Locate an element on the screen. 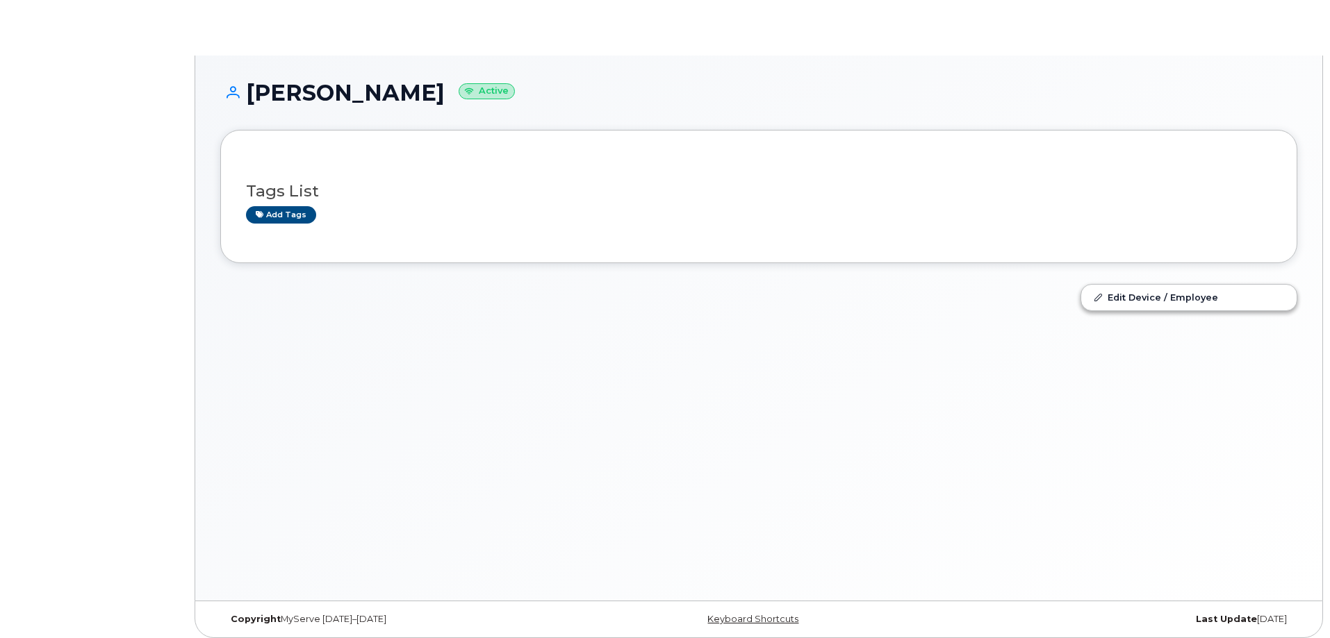 This screenshot has width=1330, height=638. strong: Last Update is located at coordinates (1226, 619).